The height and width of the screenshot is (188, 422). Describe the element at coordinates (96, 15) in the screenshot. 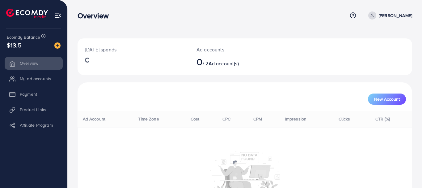

I see `h3: Overview` at that location.